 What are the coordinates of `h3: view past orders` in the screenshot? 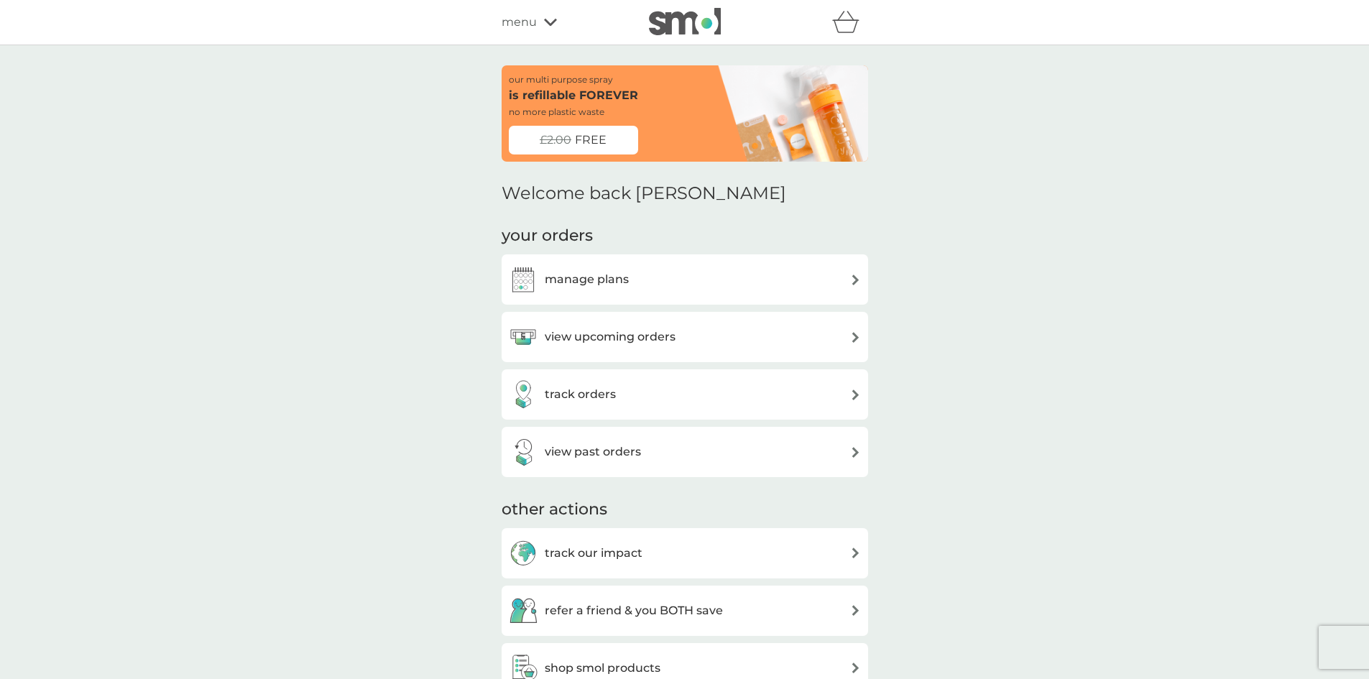 It's located at (593, 452).